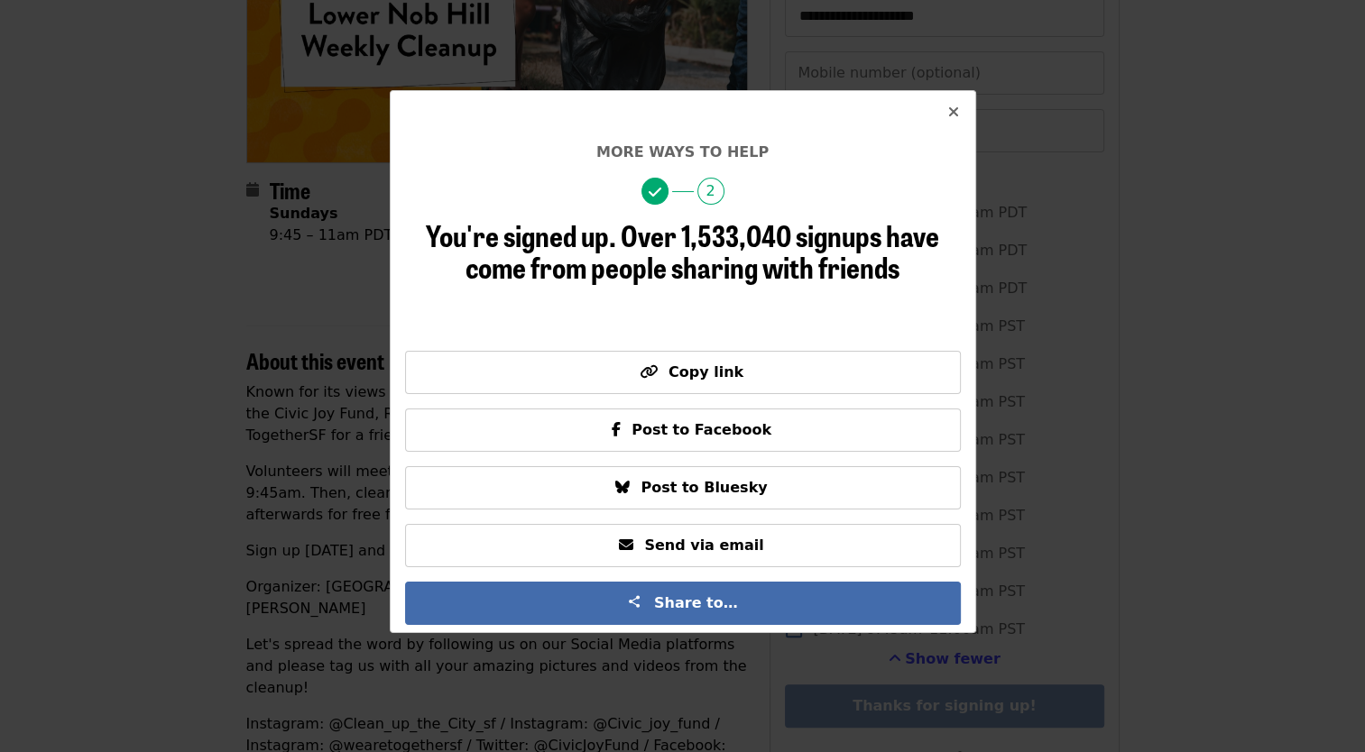  What do you see at coordinates (683, 488) in the screenshot?
I see `a: Post to Bluesky` at bounding box center [683, 488].